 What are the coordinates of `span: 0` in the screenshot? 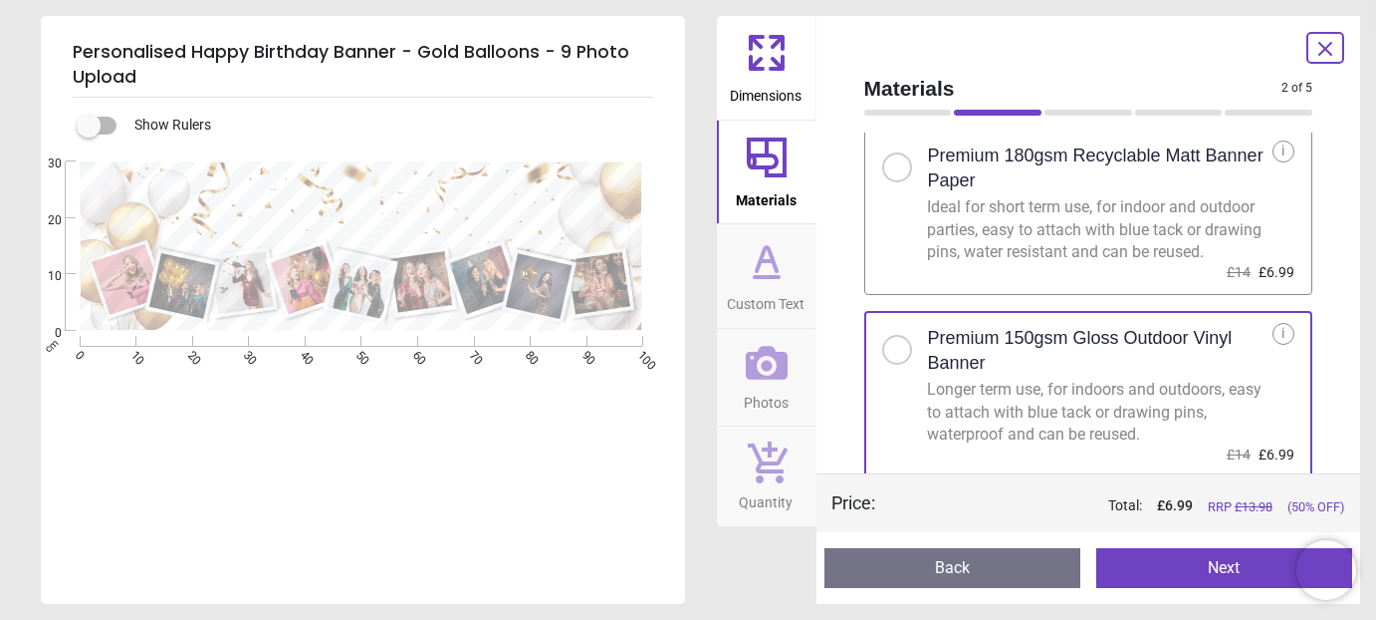 It's located at (43, 333).